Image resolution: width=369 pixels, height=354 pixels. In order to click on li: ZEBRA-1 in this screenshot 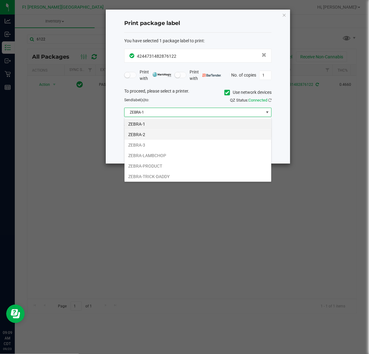, I will do `click(198, 124)`.